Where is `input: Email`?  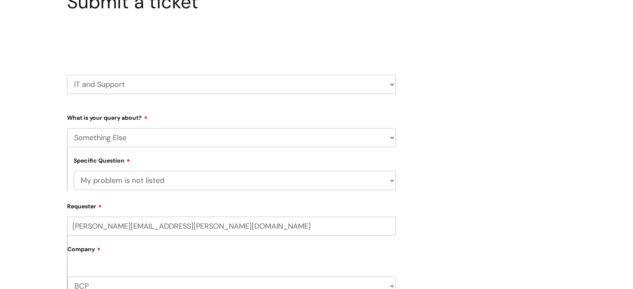 input: Email is located at coordinates (231, 226).